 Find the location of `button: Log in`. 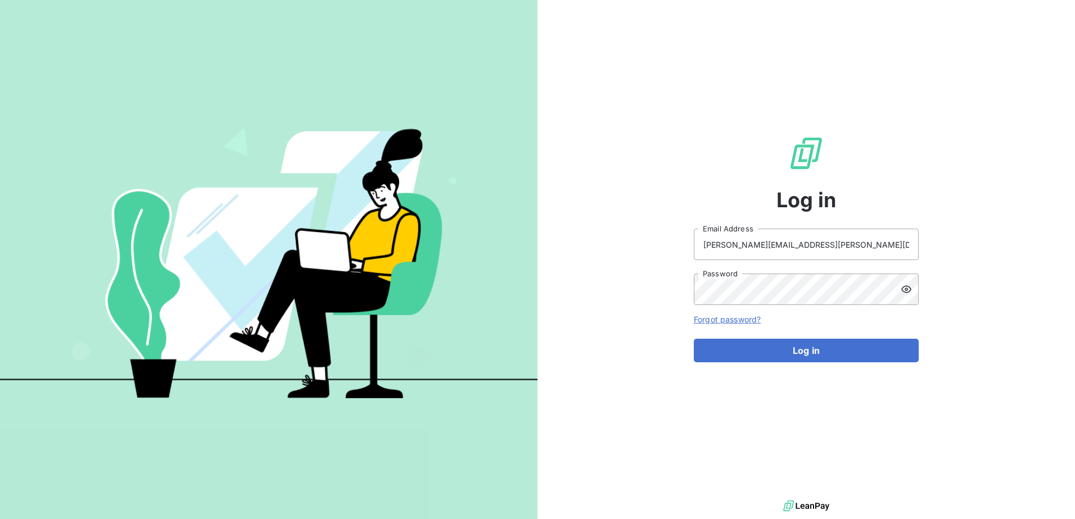

button: Log in is located at coordinates (806, 351).